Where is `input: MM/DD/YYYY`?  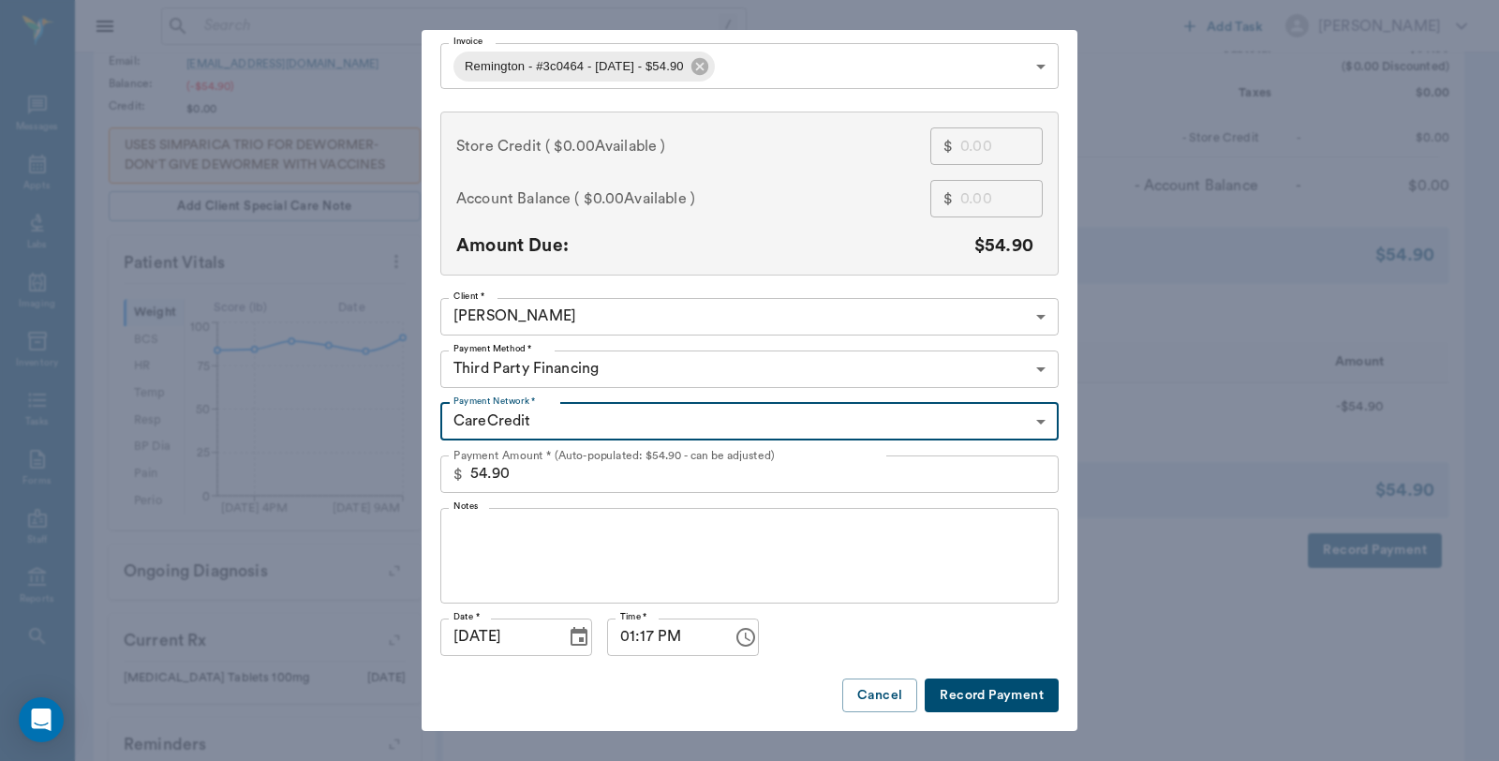
input: MM/DD/YYYY is located at coordinates (497, 637).